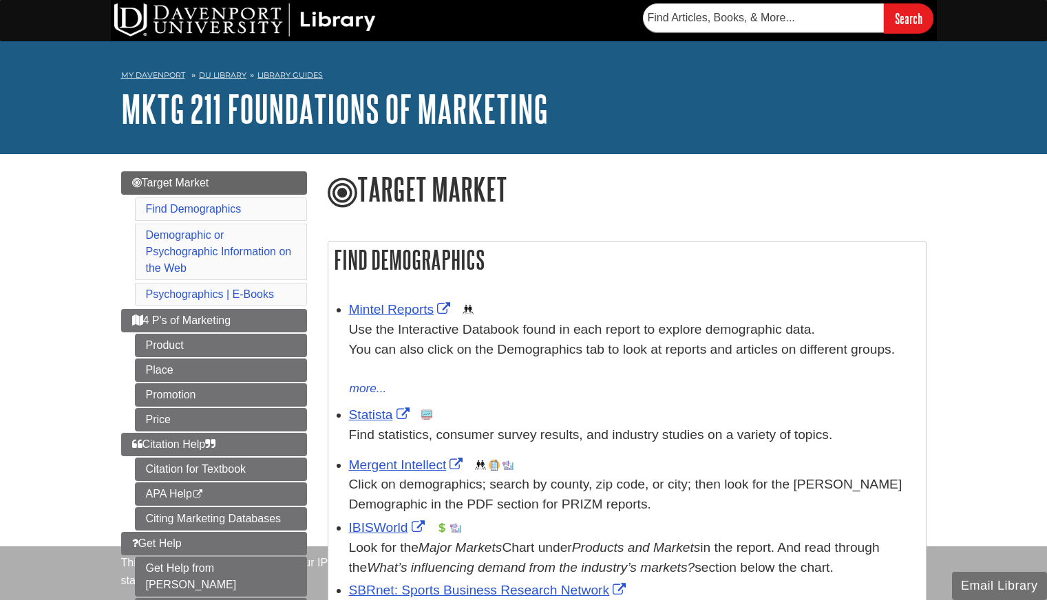  I want to click on span: Citation Help, so click(174, 444).